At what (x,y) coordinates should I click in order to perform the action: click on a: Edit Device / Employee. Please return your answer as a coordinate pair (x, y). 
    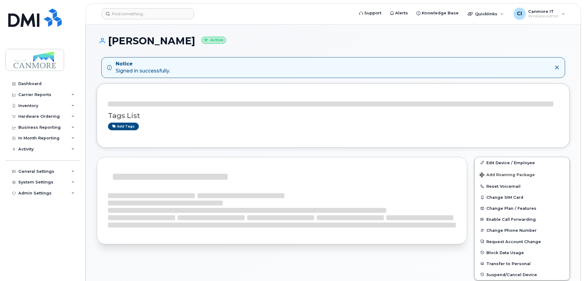
    Looking at the image, I should click on (522, 162).